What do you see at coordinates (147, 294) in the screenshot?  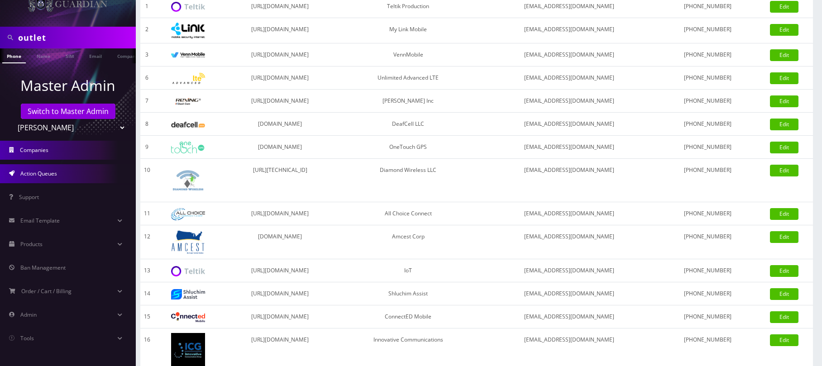 I see `td: 14` at bounding box center [147, 294].